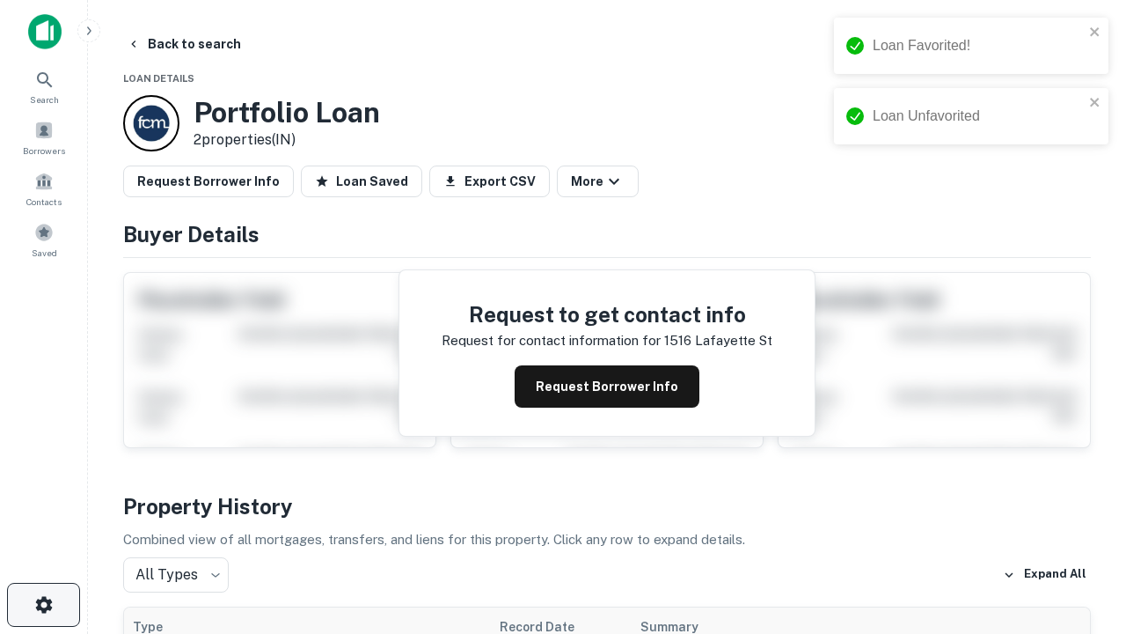 The height and width of the screenshot is (634, 1126). I want to click on span: Borrowers, so click(44, 150).